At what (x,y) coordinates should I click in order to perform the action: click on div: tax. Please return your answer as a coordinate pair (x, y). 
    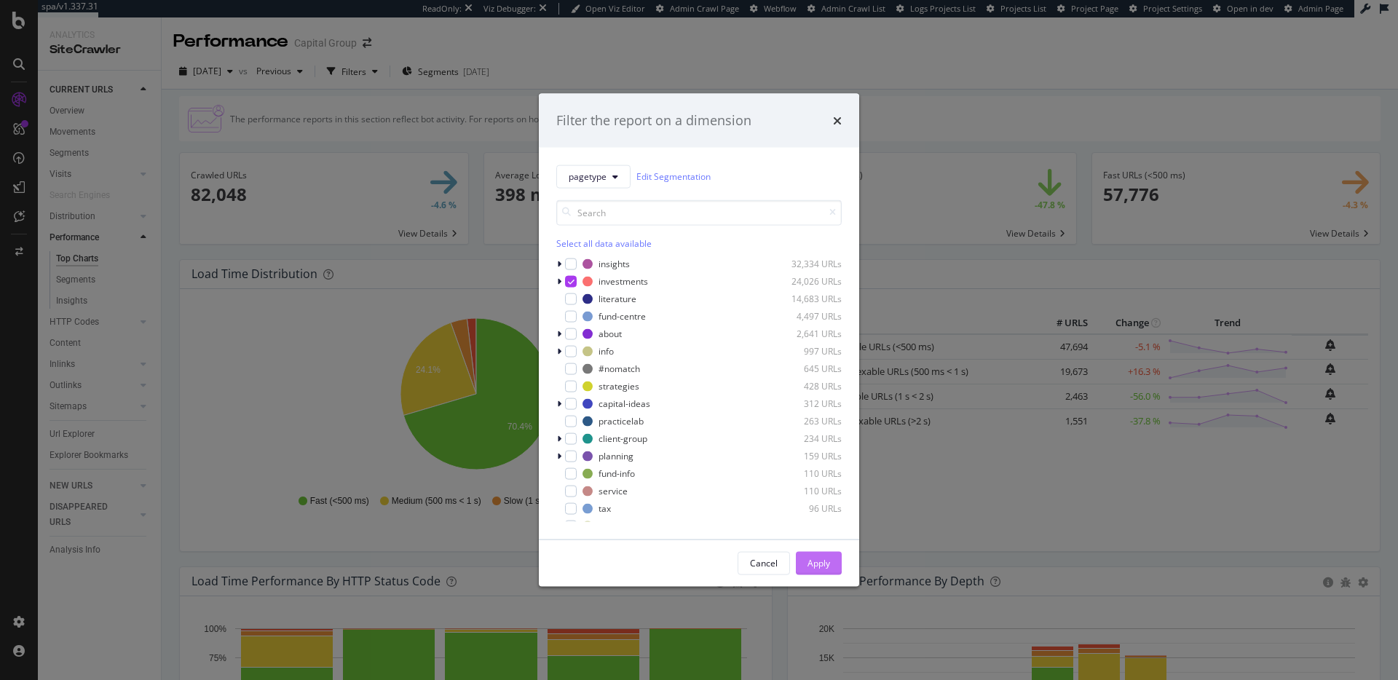
    Looking at the image, I should click on (604, 508).